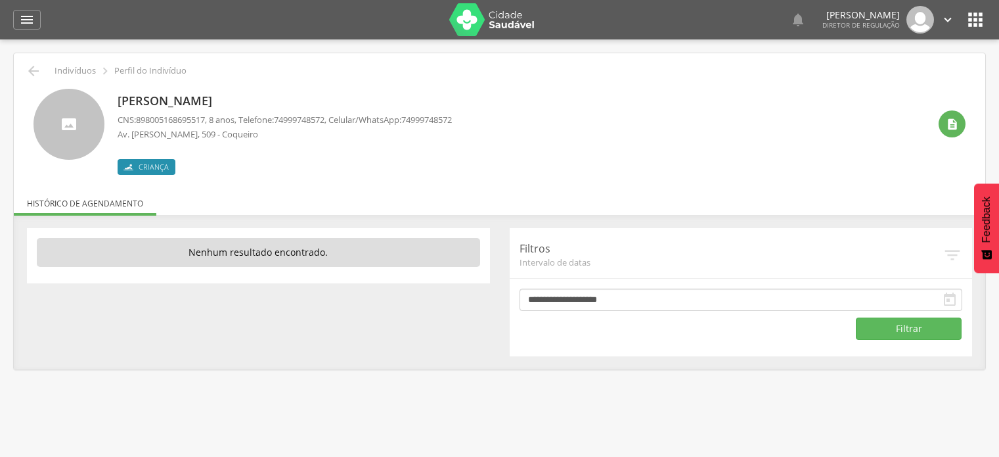  What do you see at coordinates (258, 252) in the screenshot?
I see `p: Nenhum resultado encontrado.` at bounding box center [258, 252].